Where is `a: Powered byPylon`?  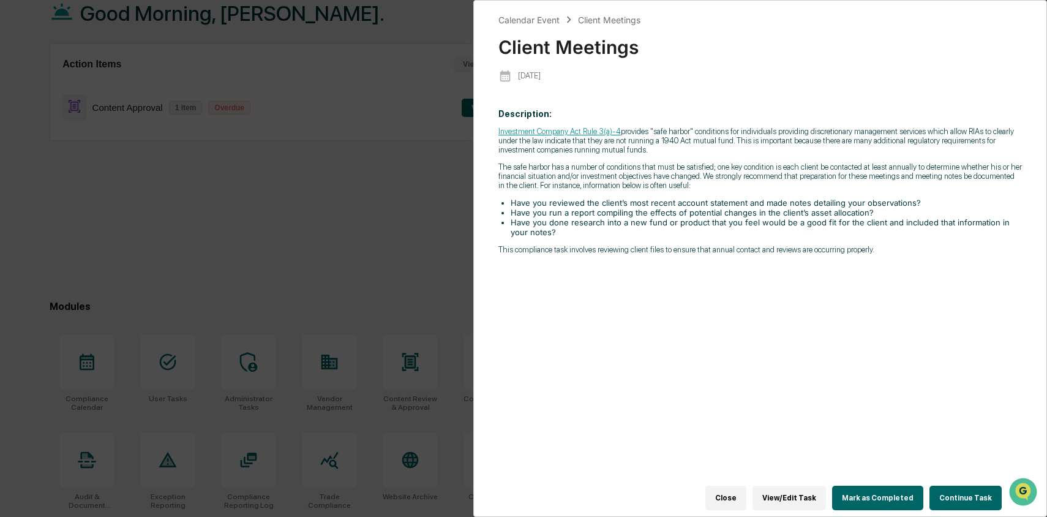 a: Powered byPylon is located at coordinates (117, 308).